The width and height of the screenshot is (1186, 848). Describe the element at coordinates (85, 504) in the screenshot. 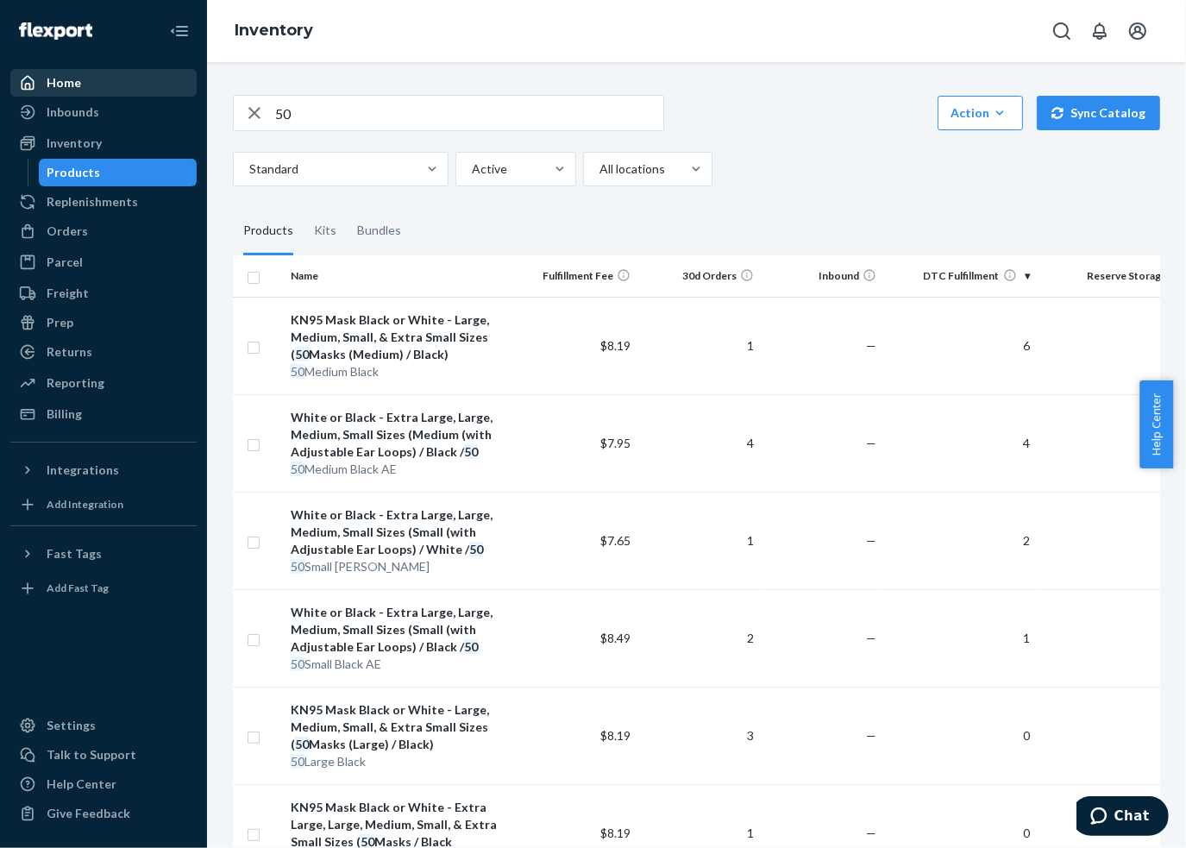

I see `div: Add Integration` at that location.